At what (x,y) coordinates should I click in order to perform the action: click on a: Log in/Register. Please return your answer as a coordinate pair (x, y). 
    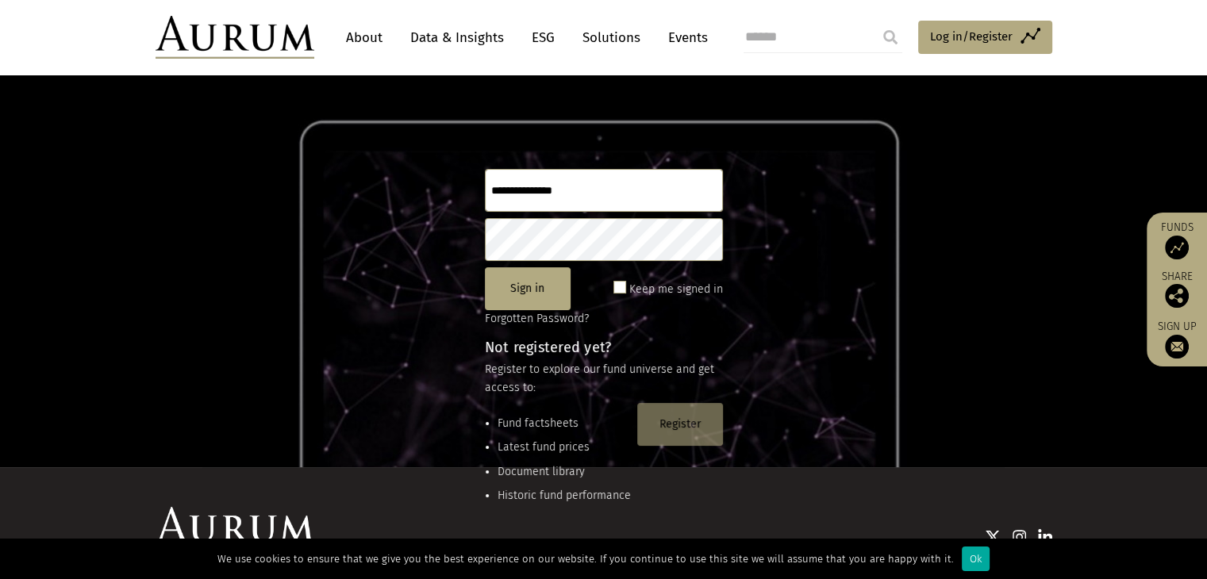
    Looking at the image, I should click on (984, 37).